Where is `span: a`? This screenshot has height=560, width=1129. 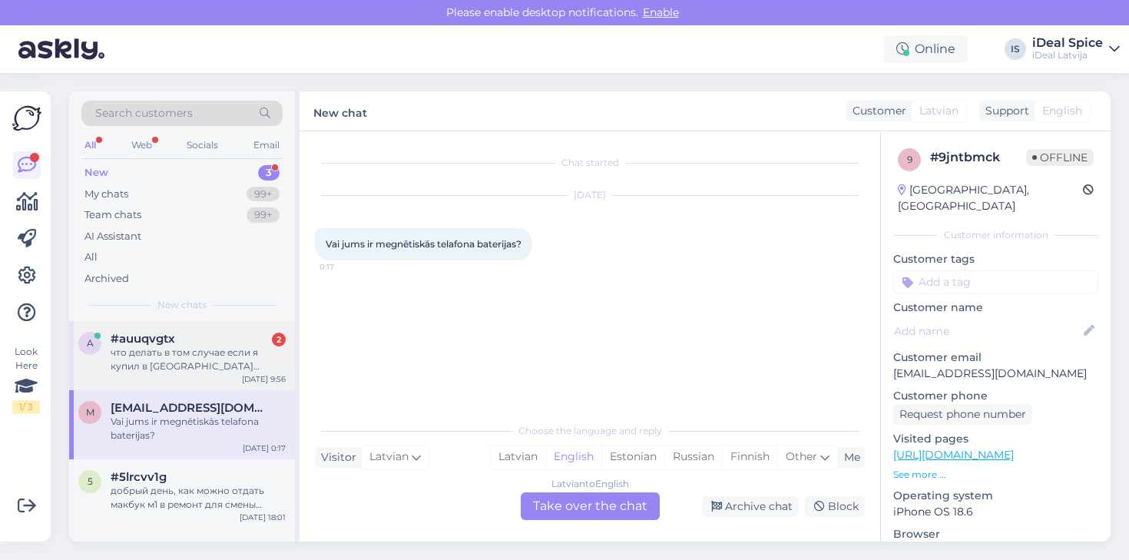 span: a is located at coordinates (90, 343).